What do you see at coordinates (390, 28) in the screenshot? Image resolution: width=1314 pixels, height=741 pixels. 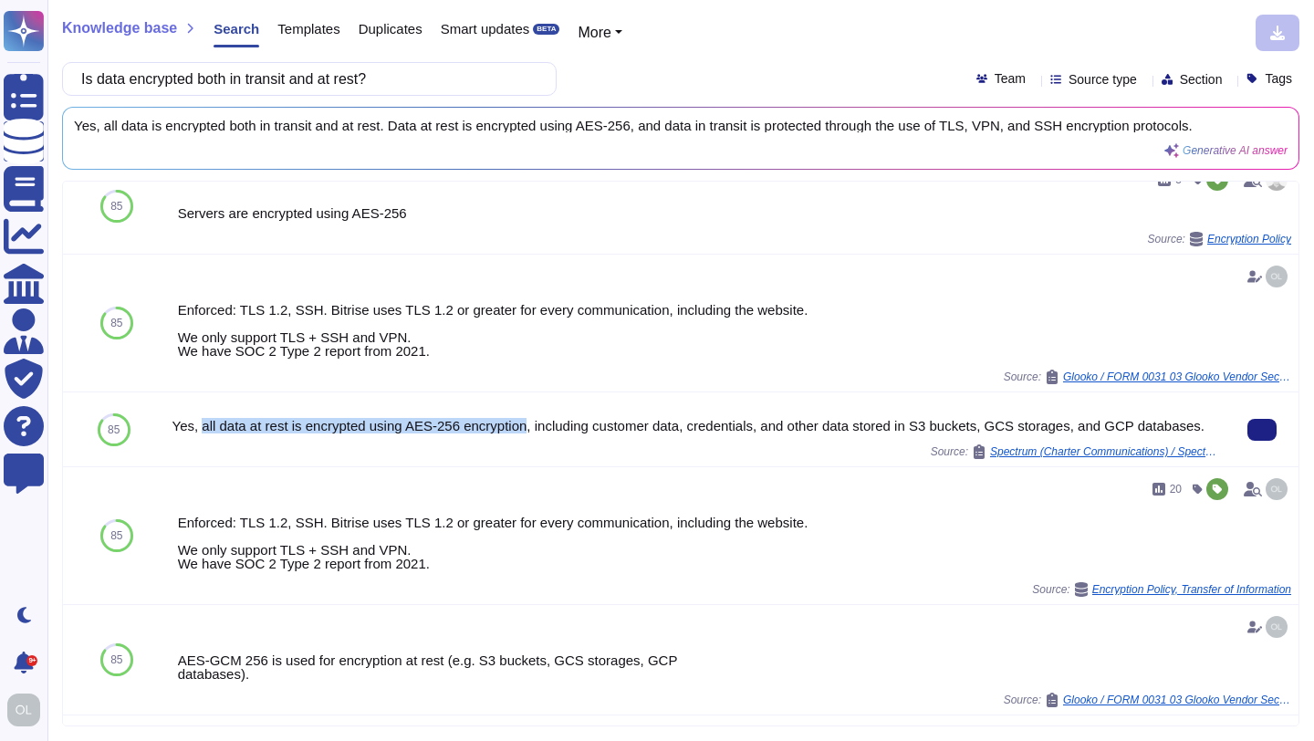 I see `span: Duplicates` at bounding box center [390, 28].